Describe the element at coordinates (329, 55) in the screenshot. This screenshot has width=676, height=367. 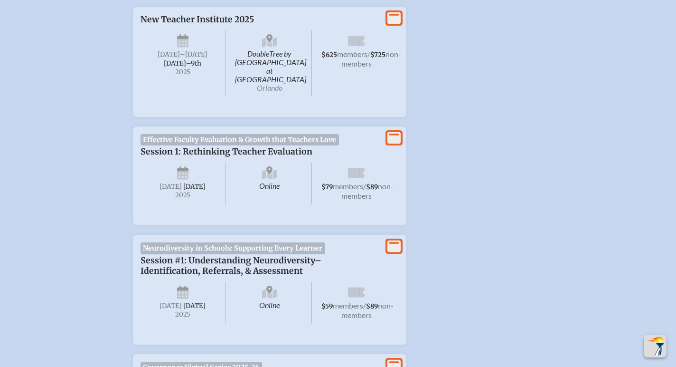
I see `span: $625` at that location.